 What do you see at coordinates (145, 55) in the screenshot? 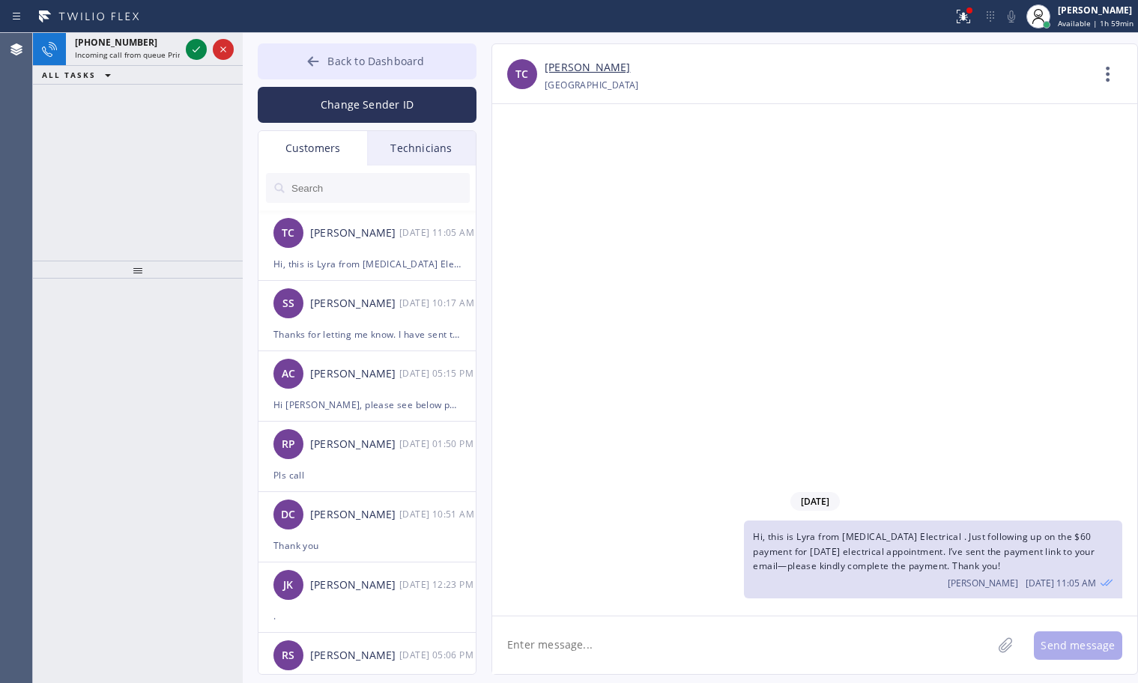
I see `span: Incoming call from queue Primary HVAC` at bounding box center [145, 55].